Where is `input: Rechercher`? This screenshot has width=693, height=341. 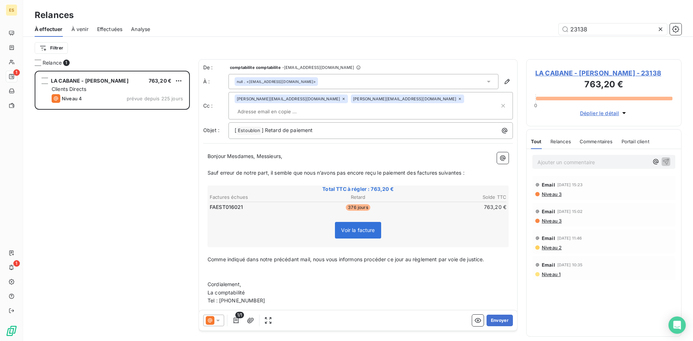
input: Rechercher is located at coordinates (613, 29).